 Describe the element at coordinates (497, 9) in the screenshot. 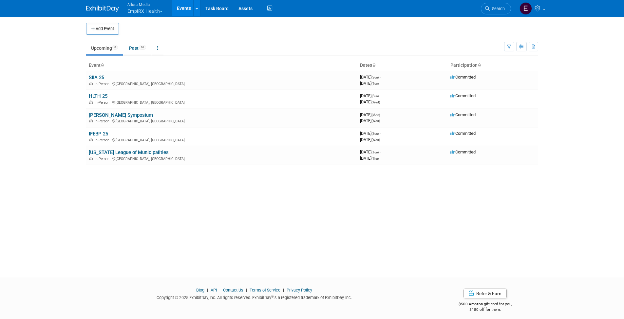

I see `span: Search` at that location.